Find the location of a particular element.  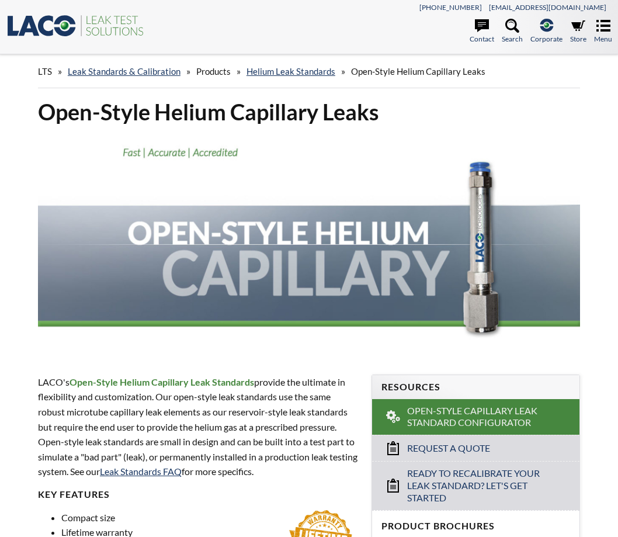

span: Open-Style Capillary Leak Standard Configurator is located at coordinates (479, 417).